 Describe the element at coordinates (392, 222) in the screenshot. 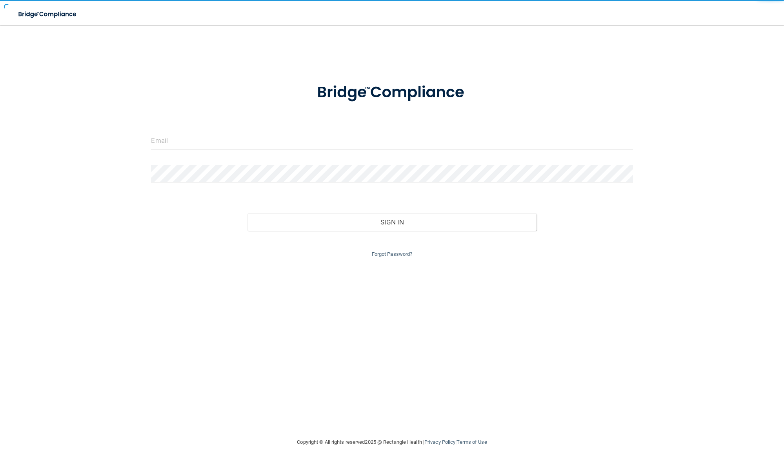

I see `button: Sign In` at that location.